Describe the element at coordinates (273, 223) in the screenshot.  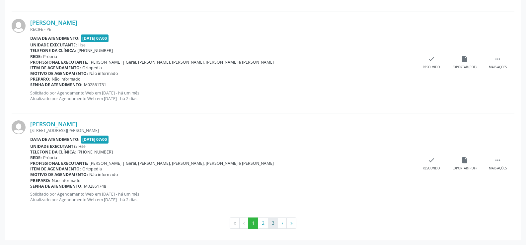
I see `button: Go to page 3` at that location.